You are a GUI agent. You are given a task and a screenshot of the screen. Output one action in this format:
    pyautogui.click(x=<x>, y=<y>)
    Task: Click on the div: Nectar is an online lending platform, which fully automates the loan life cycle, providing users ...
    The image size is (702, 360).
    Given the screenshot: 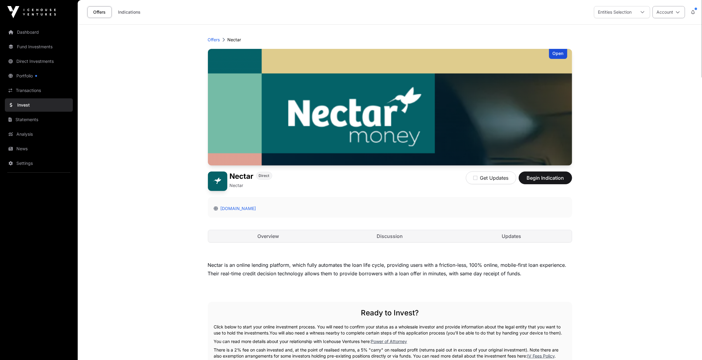 What is the action you would take?
    pyautogui.click(x=390, y=269)
    